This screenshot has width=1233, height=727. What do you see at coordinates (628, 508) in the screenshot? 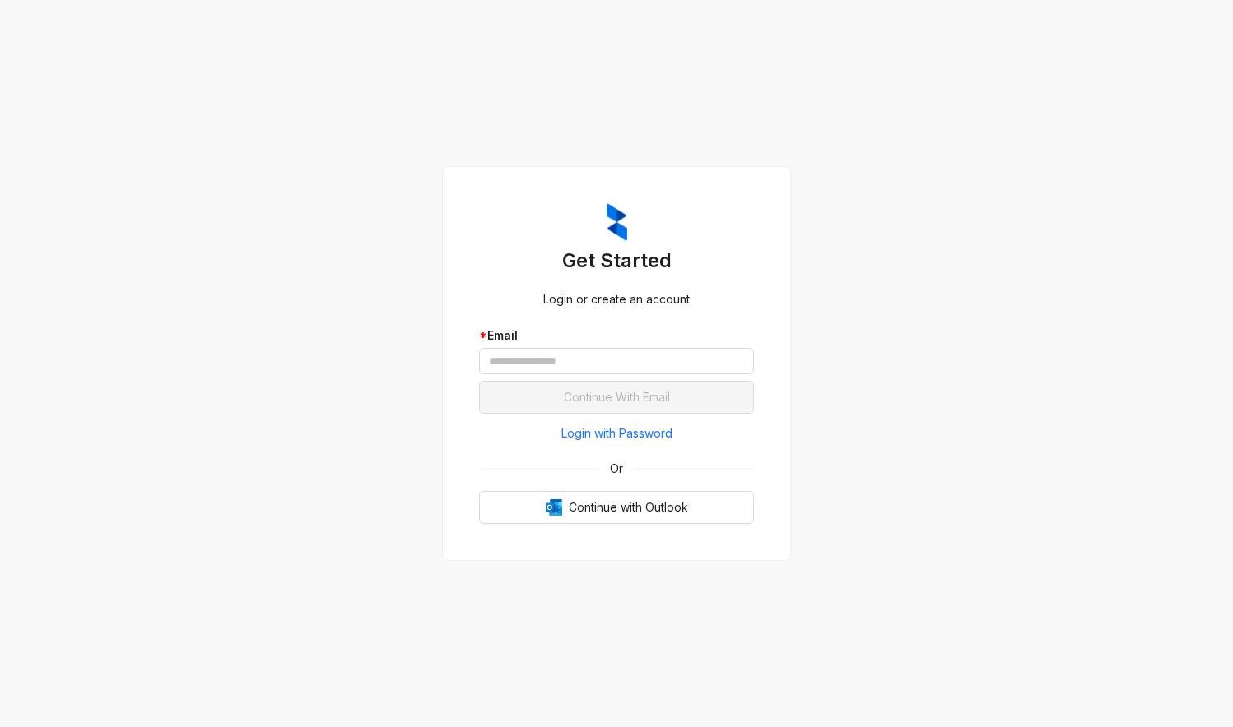
I see `span: Continue with Outlook` at bounding box center [628, 508].